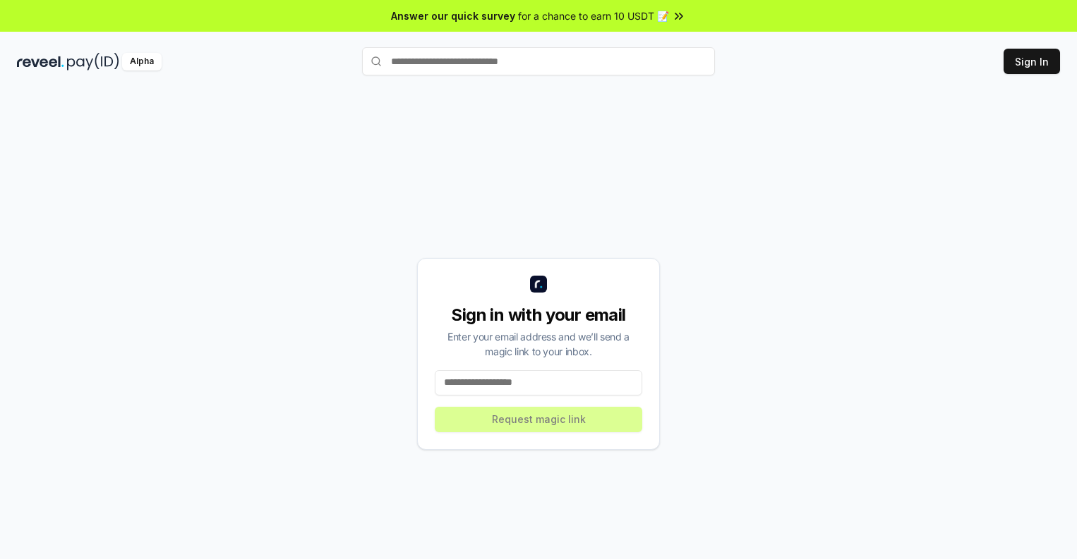  Describe the element at coordinates (538, 284) in the screenshot. I see `img: logo_small` at that location.